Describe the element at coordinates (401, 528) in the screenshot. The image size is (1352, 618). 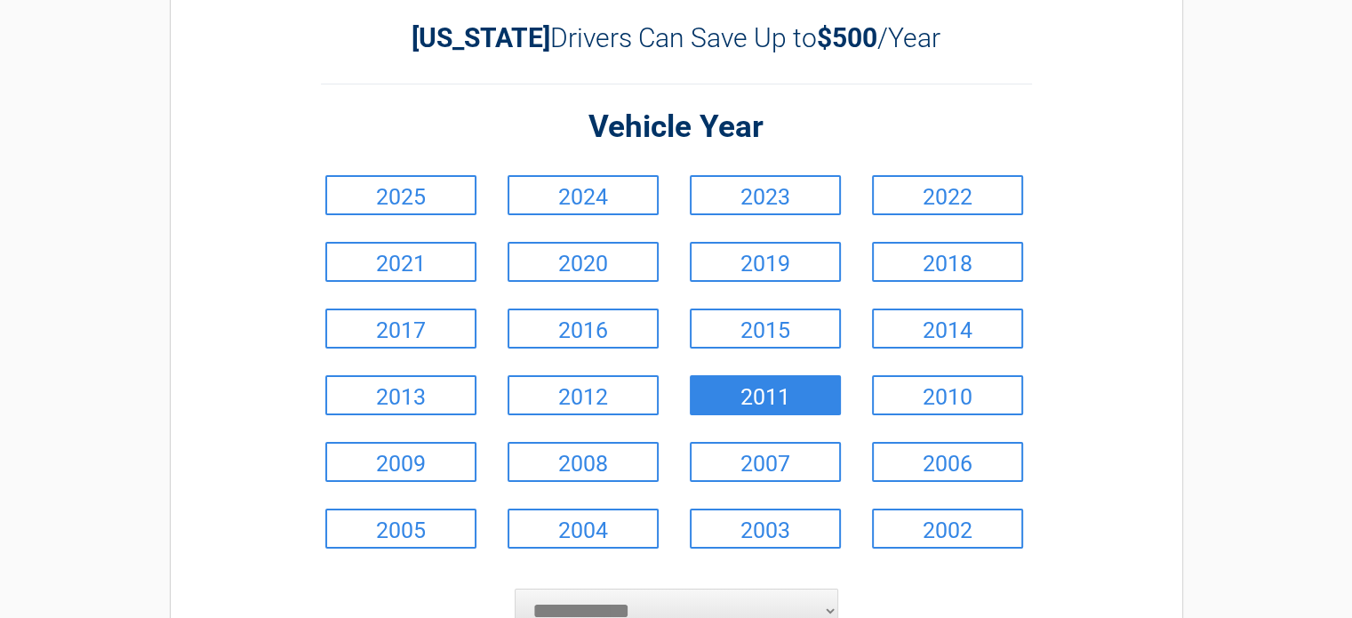
I see `a: 2005` at that location.